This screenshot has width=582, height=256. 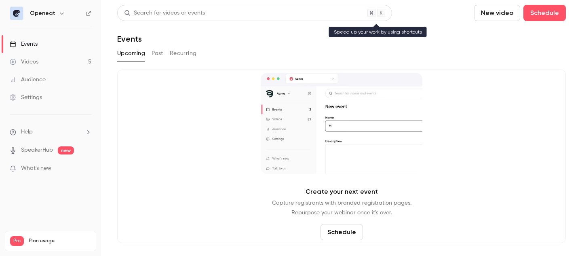 I want to click on span: Help, so click(x=27, y=132).